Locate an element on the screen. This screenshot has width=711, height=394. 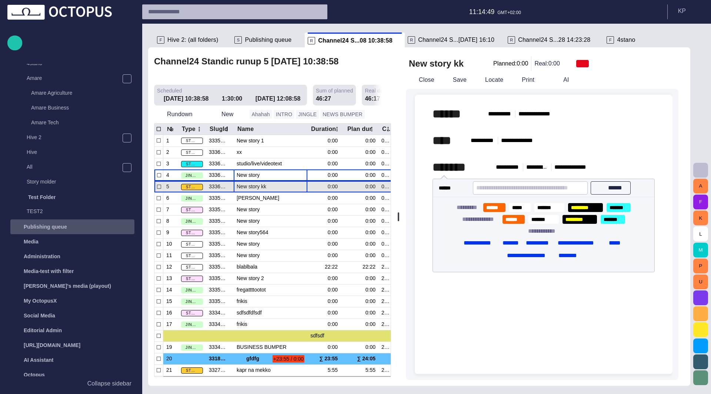
p: Editorial Admin is located at coordinates (43, 331).